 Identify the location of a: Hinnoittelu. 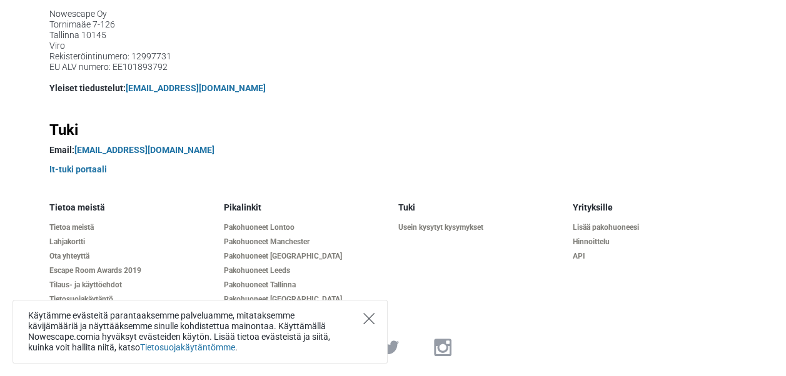
(655, 242).